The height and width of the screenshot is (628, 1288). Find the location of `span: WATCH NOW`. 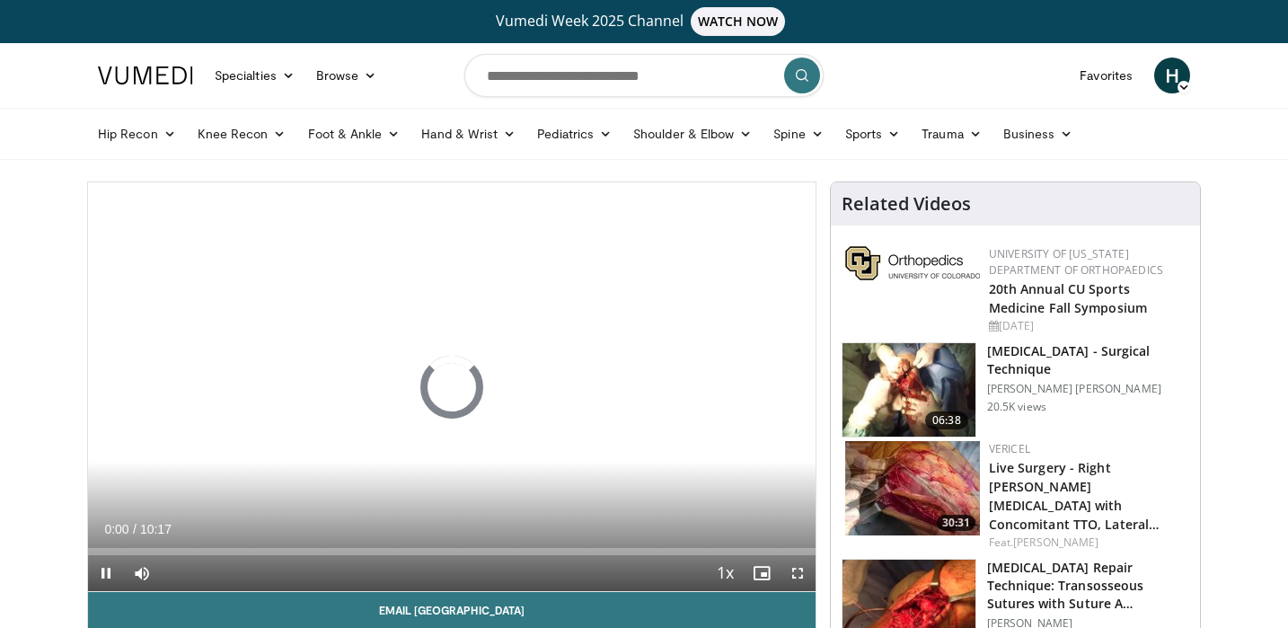

span: WATCH NOW is located at coordinates (738, 22).